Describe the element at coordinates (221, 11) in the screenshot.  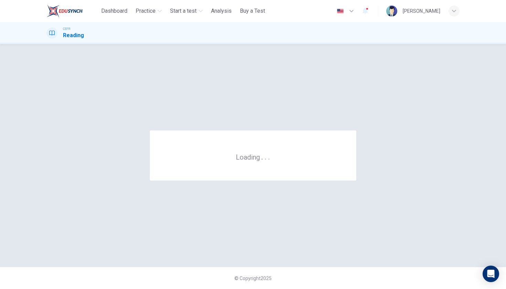
I see `a: Analysis` at that location.